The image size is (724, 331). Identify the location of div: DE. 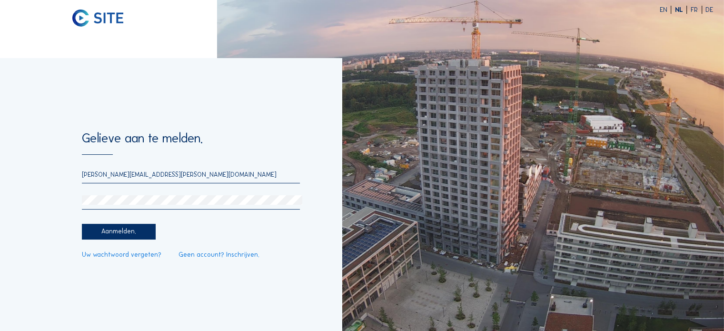
(710, 10).